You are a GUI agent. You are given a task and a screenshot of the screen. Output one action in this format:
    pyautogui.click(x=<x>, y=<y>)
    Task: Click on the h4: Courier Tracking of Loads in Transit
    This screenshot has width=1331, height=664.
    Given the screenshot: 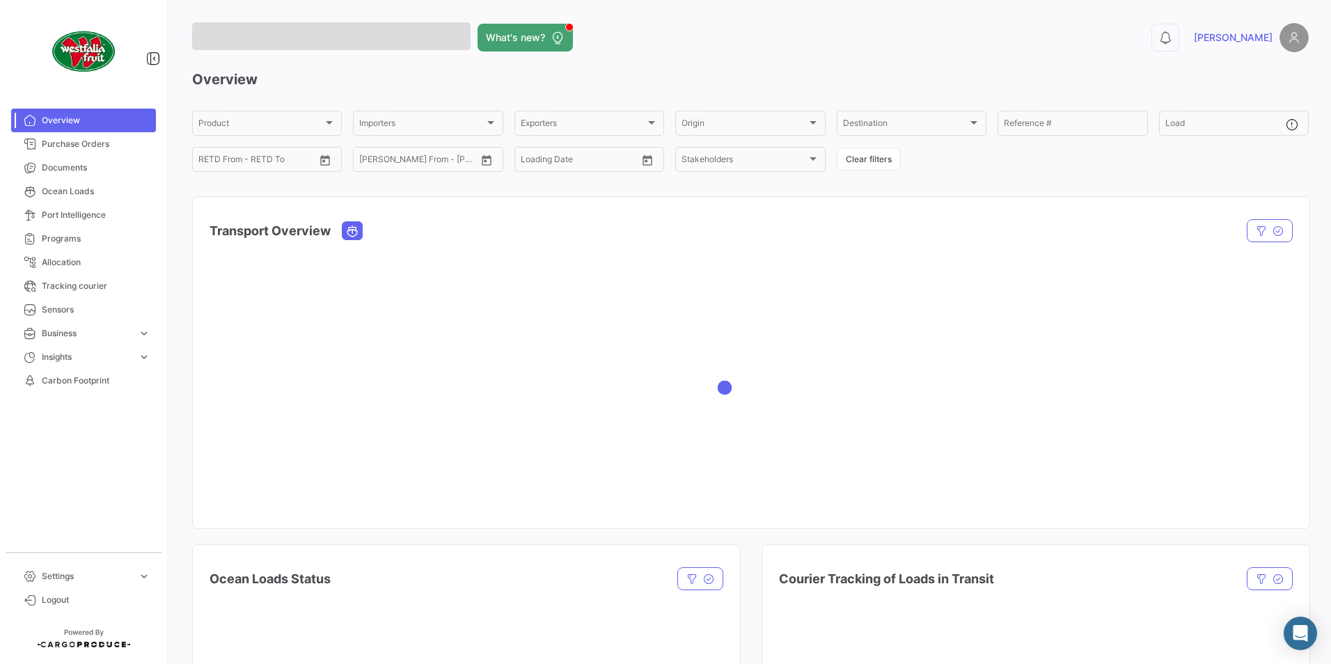 What is the action you would take?
    pyautogui.click(x=886, y=579)
    